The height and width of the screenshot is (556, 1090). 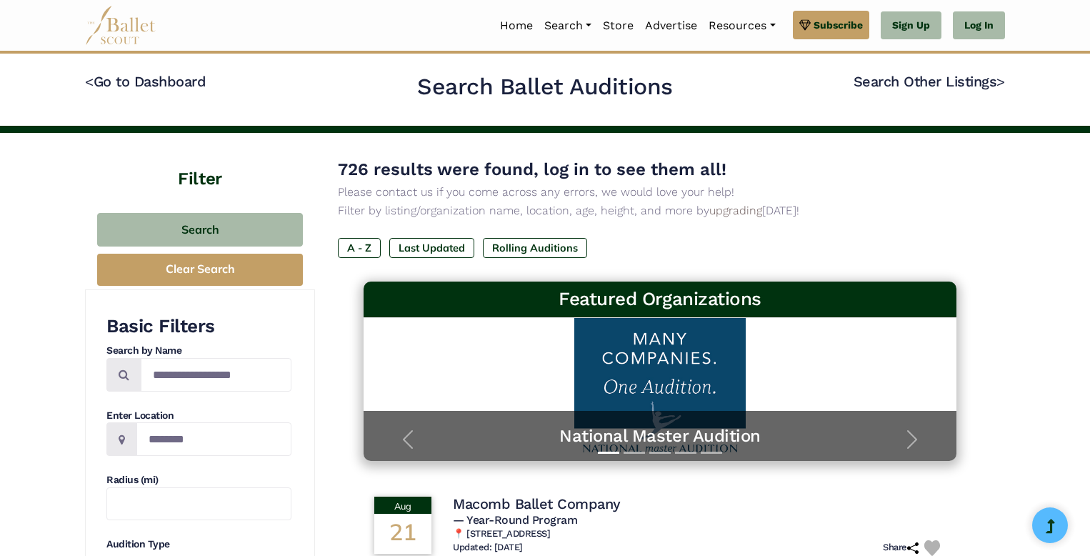 What do you see at coordinates (979, 26) in the screenshot?
I see `a: Log In` at bounding box center [979, 26].